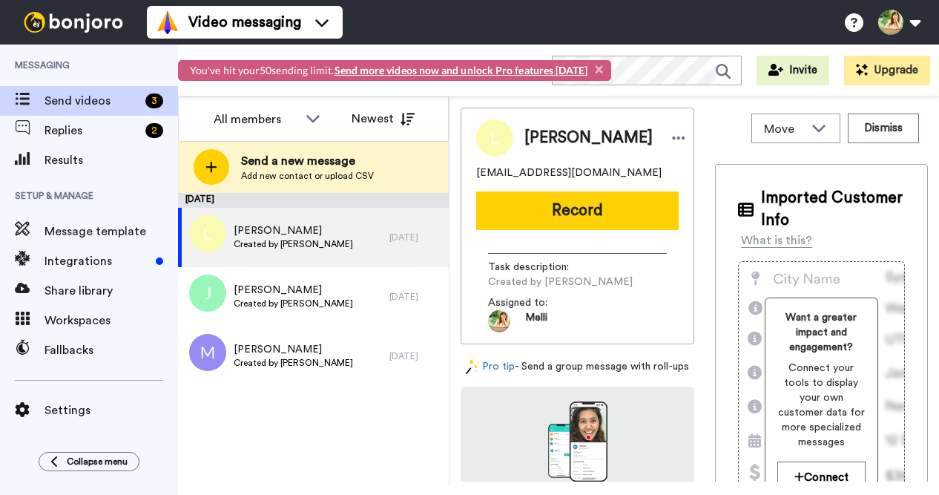 The height and width of the screenshot is (495, 939). I want to click on span: Send a new message, so click(307, 161).